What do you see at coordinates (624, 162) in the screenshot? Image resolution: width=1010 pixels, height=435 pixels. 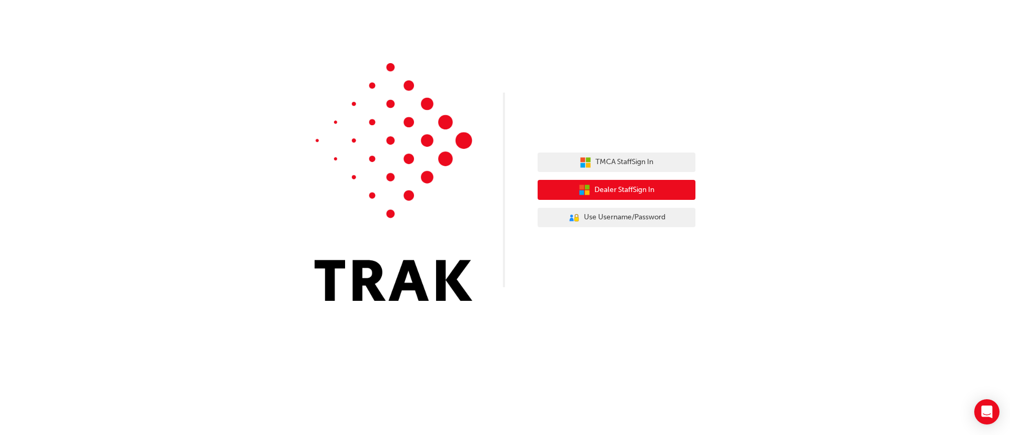 I see `span: TMCA Staff Sign In` at bounding box center [624, 162].